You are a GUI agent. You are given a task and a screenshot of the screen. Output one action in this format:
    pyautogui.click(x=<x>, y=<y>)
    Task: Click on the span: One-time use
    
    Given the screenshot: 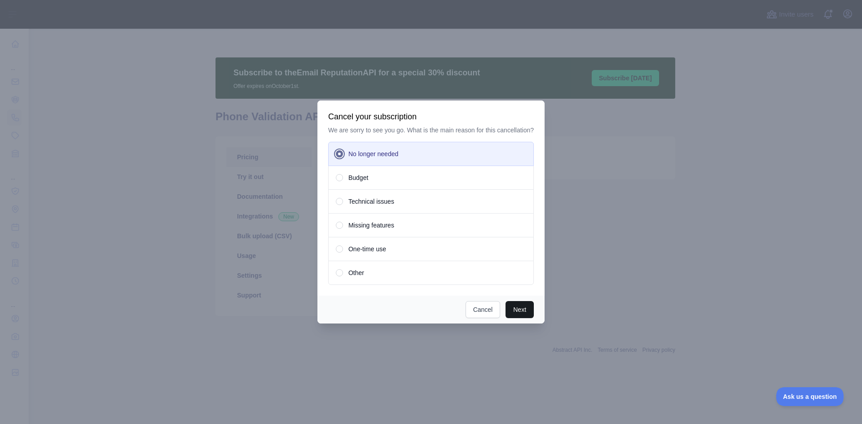 What is the action you would take?
    pyautogui.click(x=367, y=249)
    